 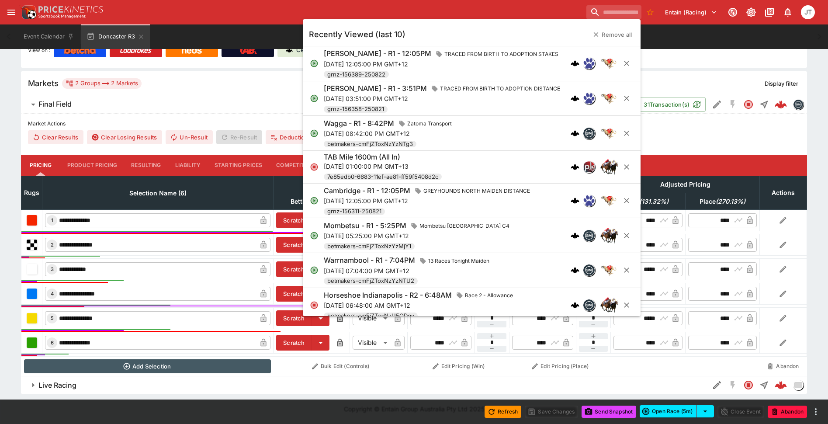 What do you see at coordinates (146, 165) in the screenshot?
I see `button: Resulting` at bounding box center [146, 165].